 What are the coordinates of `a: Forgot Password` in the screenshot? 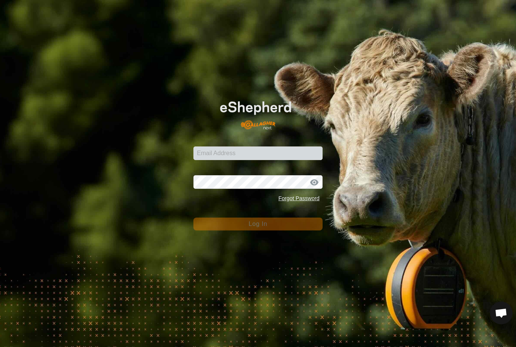 It's located at (299, 198).